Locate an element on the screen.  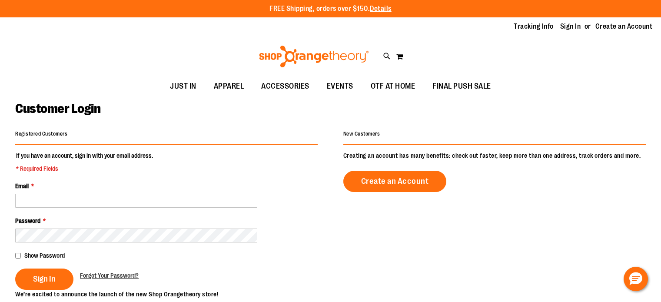
p: Creating an account has many benefits: check out faster, keep more than one address, track orders... is located at coordinates (495, 156).